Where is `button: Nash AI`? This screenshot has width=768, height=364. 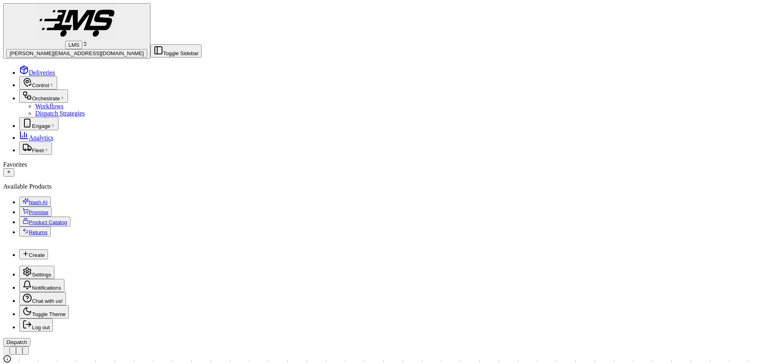
button: Nash AI is located at coordinates (35, 202).